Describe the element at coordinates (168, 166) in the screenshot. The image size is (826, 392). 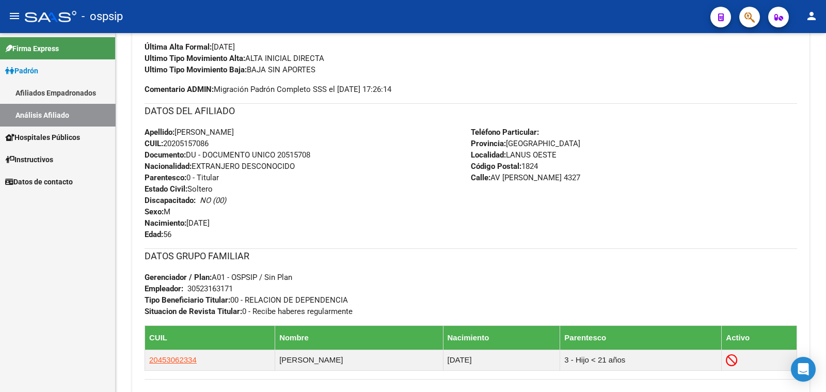
I see `strong: Nacionalidad:` at that location.